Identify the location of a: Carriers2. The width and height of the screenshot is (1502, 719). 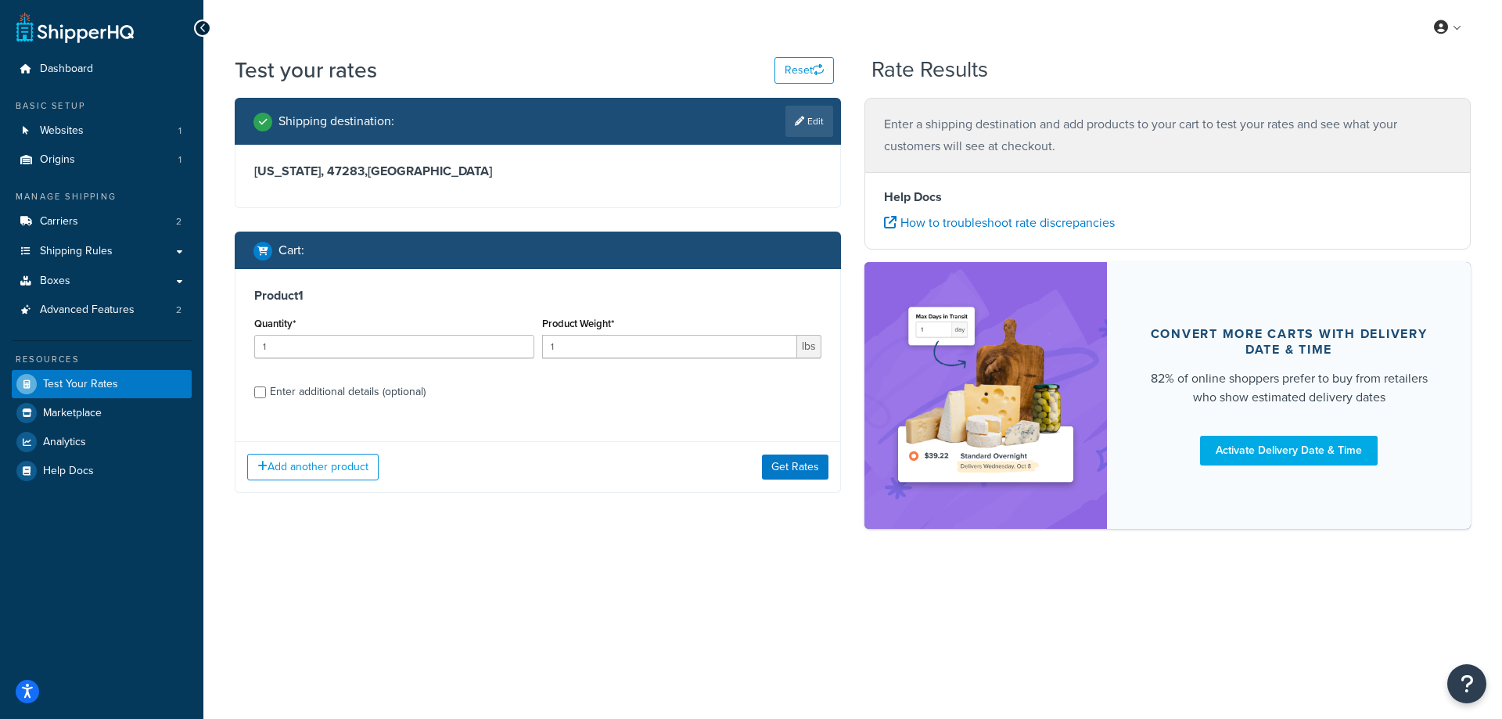
(102, 221).